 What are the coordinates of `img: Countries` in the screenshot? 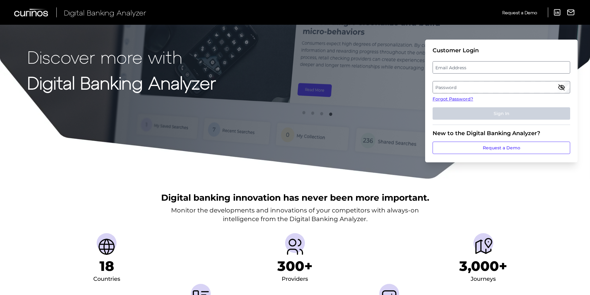 It's located at (107, 247).